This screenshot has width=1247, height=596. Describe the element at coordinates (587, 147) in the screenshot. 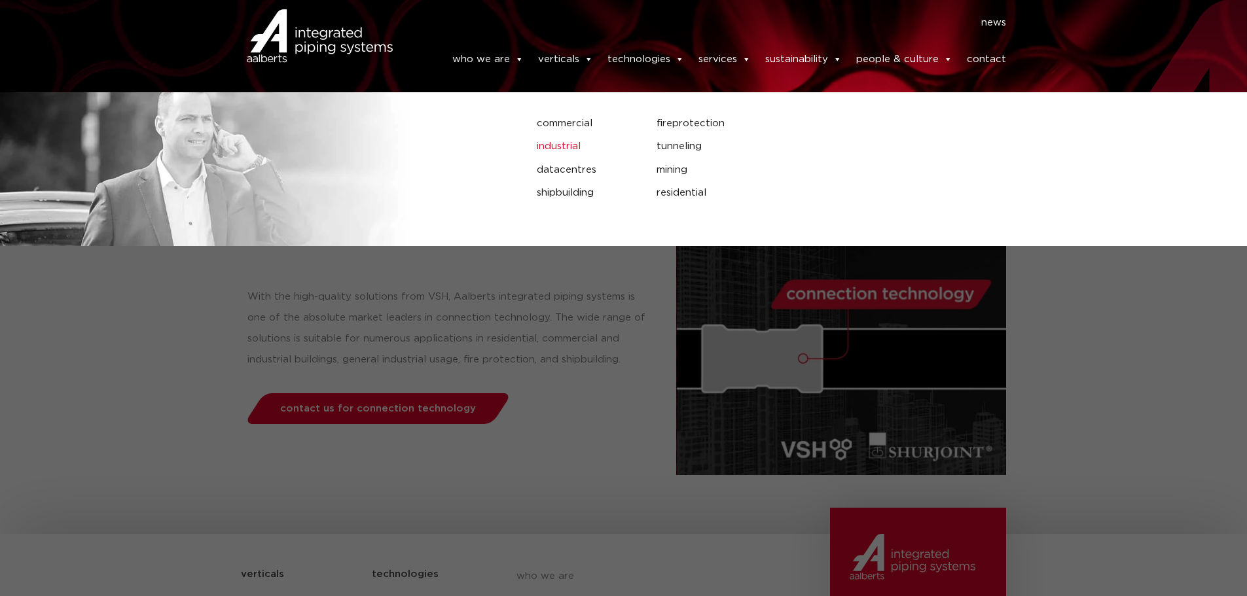

I see `a: industrial` at that location.